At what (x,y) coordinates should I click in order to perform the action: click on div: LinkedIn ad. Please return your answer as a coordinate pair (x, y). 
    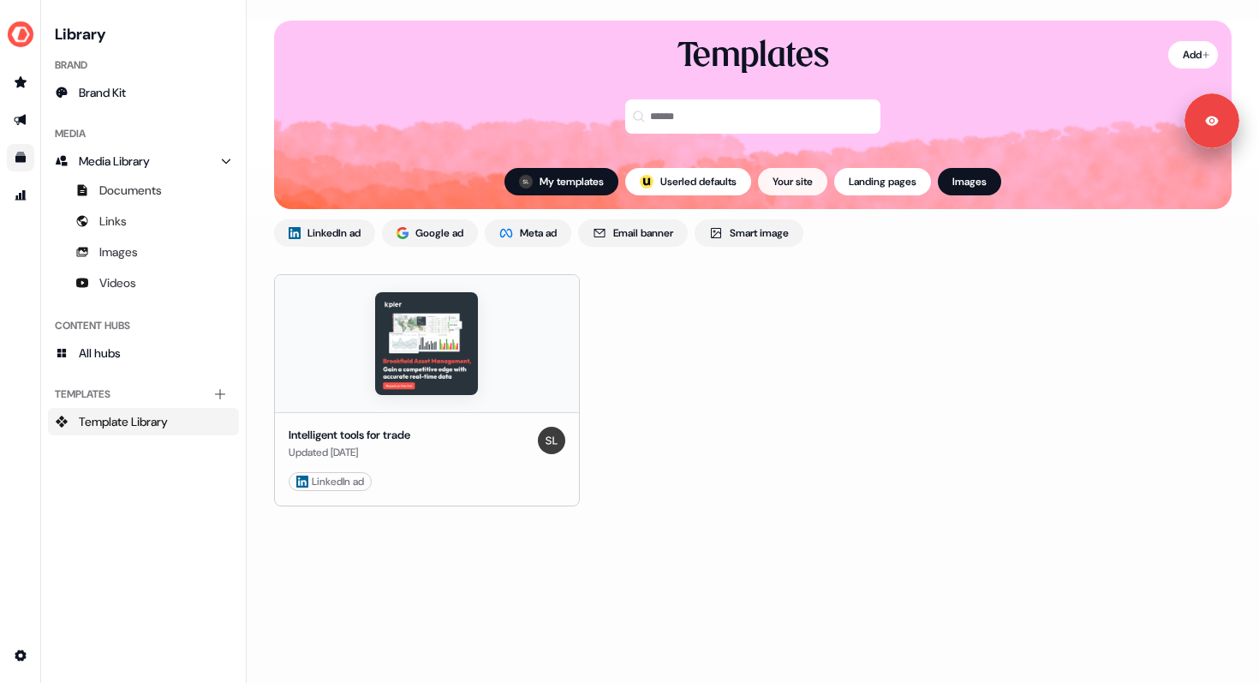
    Looking at the image, I should click on (330, 481).